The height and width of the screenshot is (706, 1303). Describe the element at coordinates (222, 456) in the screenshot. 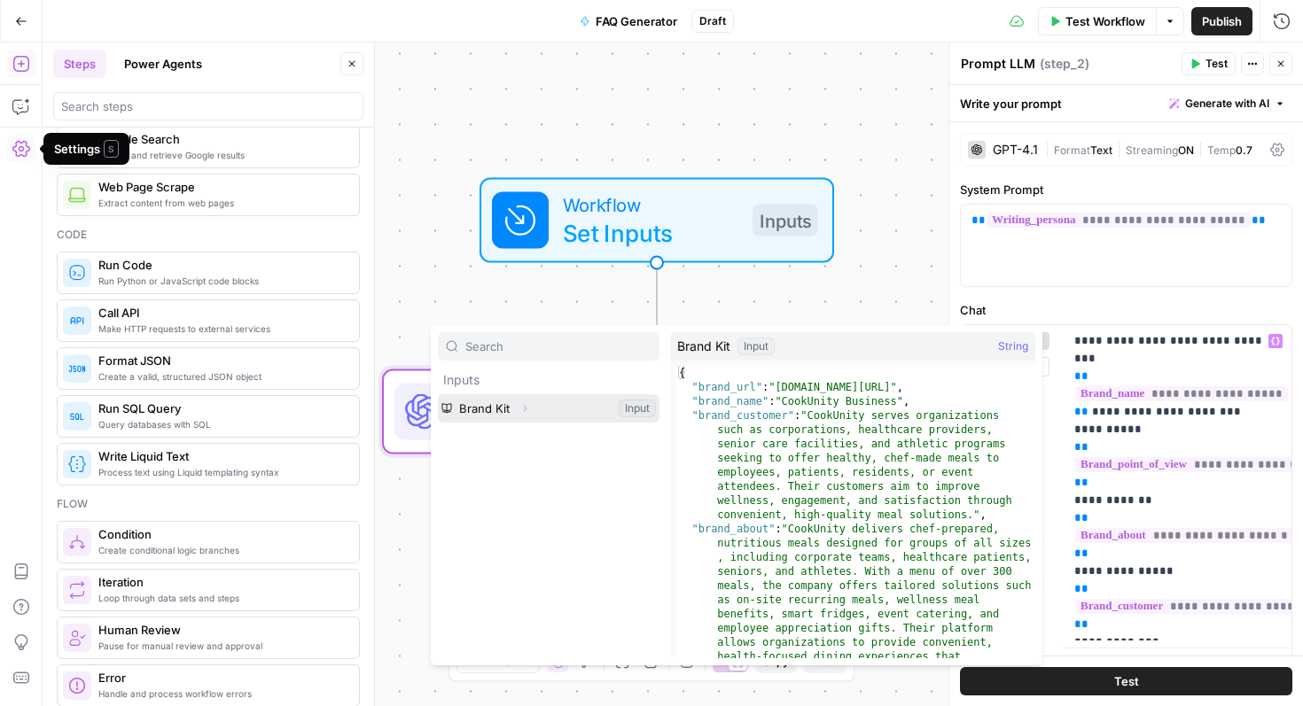

I see `span: Write Liquid Text` at that location.